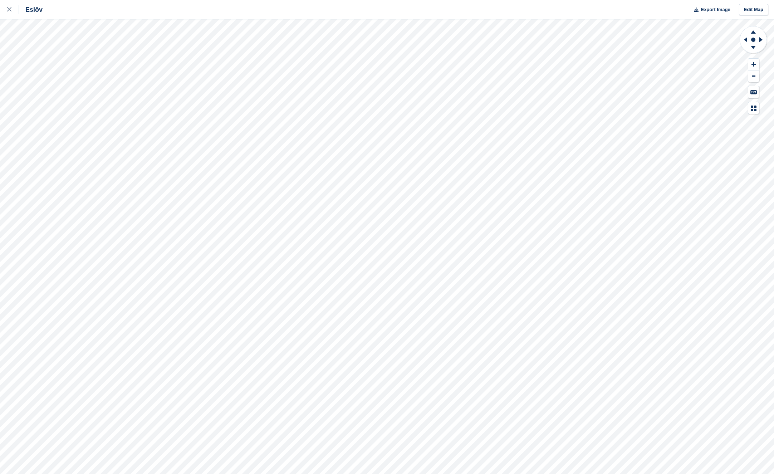  Describe the element at coordinates (753, 108) in the screenshot. I see `button: Map Legend` at that location.